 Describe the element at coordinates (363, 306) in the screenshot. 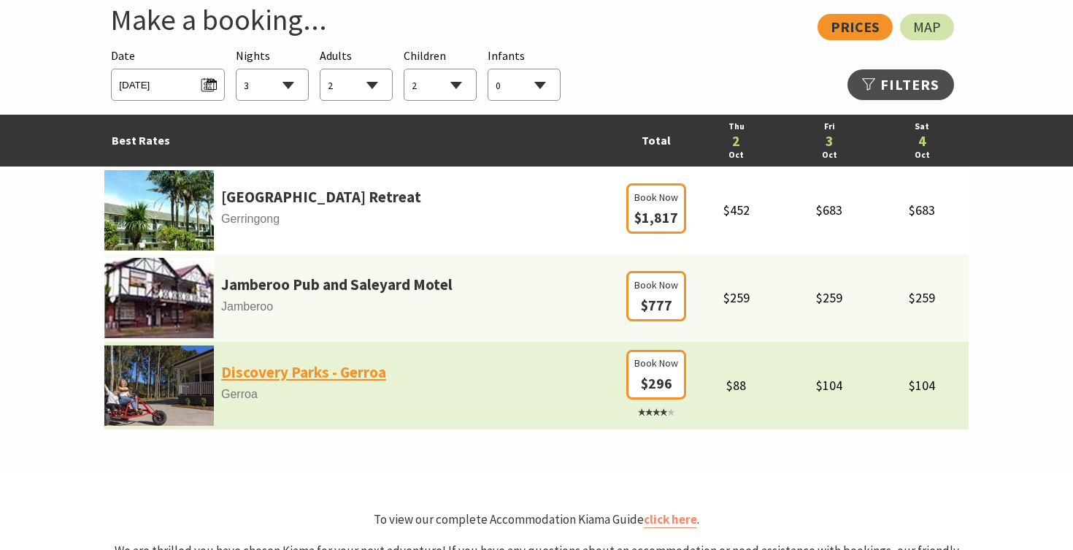

I see `span: Jamberoo` at that location.